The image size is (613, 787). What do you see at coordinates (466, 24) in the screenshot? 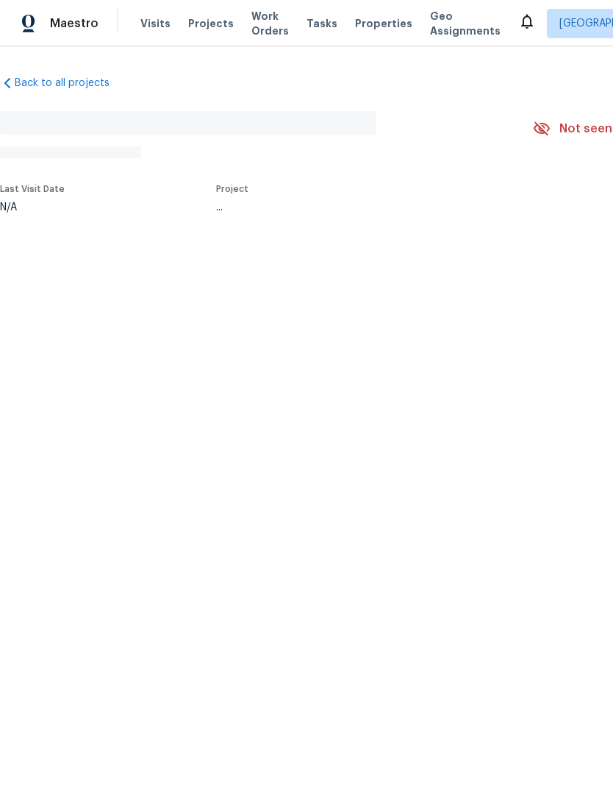
I see `span: Geo Assignments` at bounding box center [466, 24].